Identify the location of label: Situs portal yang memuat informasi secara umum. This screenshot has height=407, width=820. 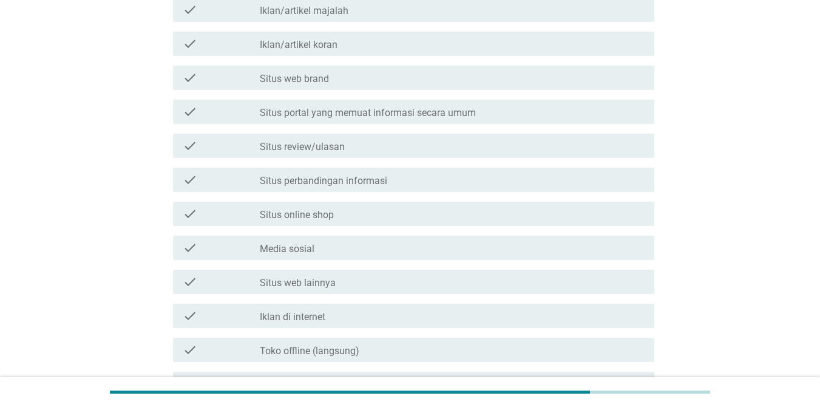
(368, 113).